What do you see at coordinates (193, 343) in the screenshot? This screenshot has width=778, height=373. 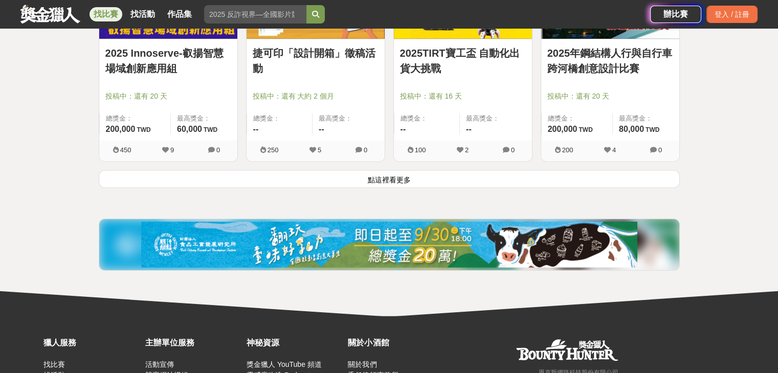 I see `div: 主辦單位服務` at bounding box center [193, 343].